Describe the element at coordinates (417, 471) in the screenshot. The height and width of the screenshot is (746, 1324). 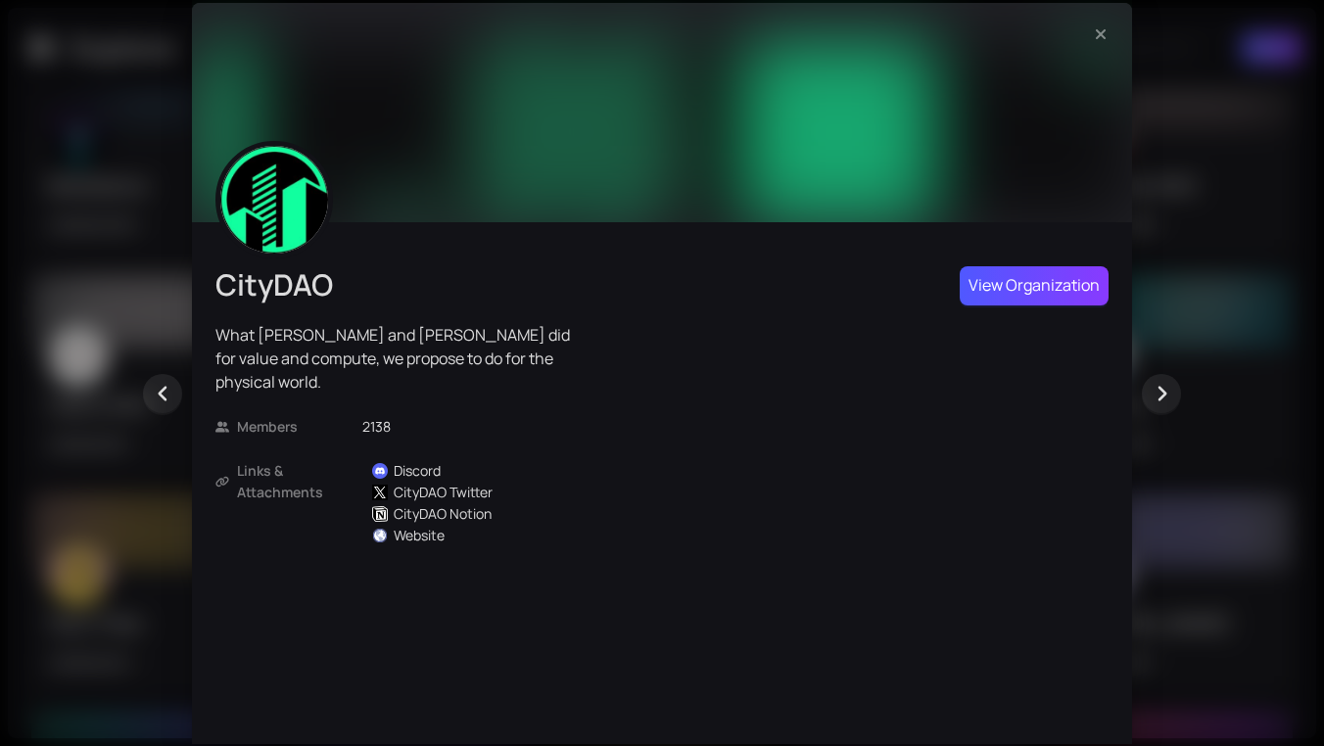
I see `div: Discord` at that location.